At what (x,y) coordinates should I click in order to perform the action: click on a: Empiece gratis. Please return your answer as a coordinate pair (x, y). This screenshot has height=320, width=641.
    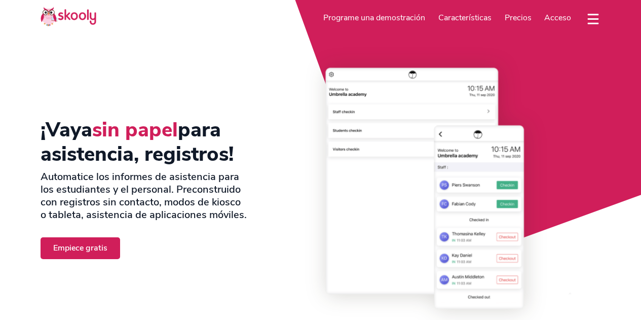
    Looking at the image, I should click on (80, 248).